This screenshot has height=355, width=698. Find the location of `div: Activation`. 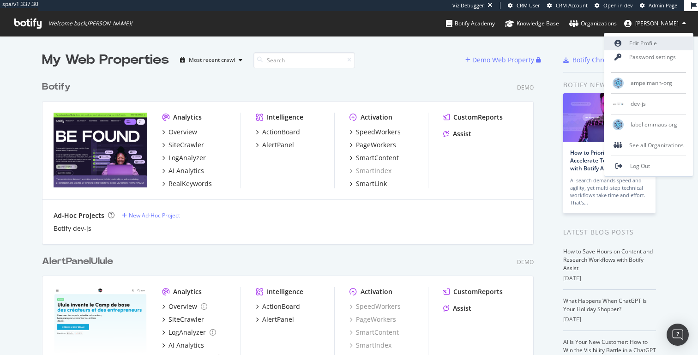

div: Activation is located at coordinates (376, 117).